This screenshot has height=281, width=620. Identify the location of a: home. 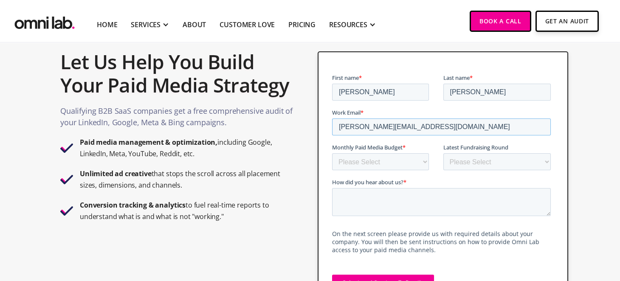
(45, 21).